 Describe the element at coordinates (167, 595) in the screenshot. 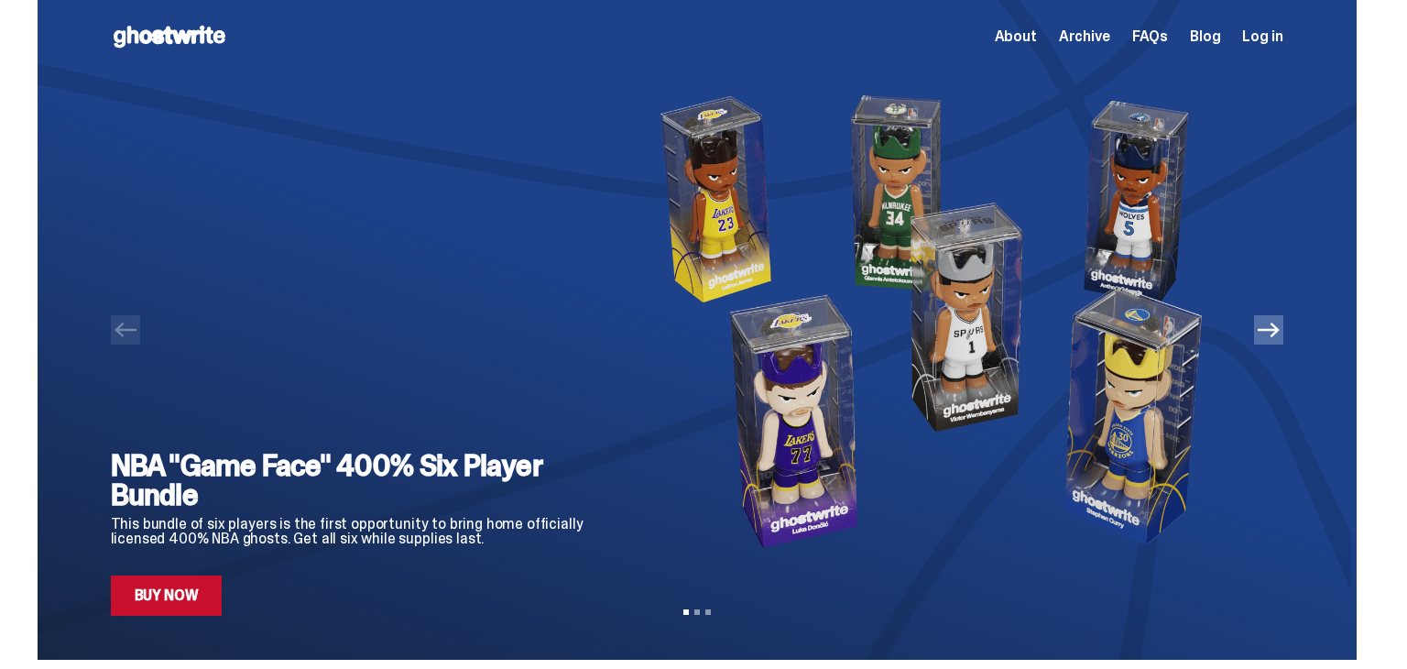

I see `a: Buy Now` at that location.